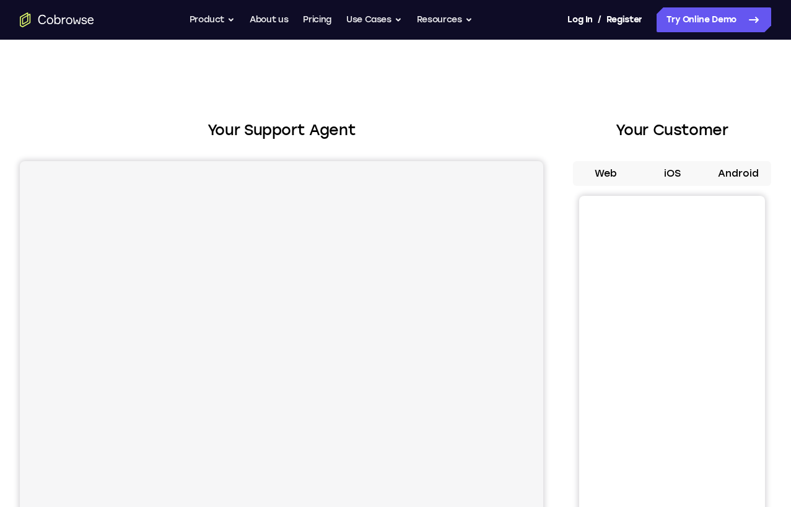 Image resolution: width=791 pixels, height=507 pixels. What do you see at coordinates (213, 20) in the screenshot?
I see `button: Product` at bounding box center [213, 20].